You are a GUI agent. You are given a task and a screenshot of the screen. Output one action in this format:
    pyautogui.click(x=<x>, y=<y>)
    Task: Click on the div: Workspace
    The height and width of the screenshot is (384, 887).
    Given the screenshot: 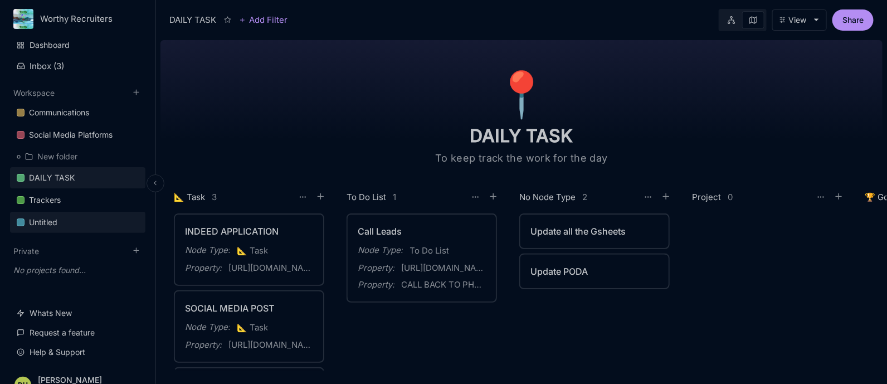 What is the action you would take?
    pyautogui.click(x=77, y=168)
    